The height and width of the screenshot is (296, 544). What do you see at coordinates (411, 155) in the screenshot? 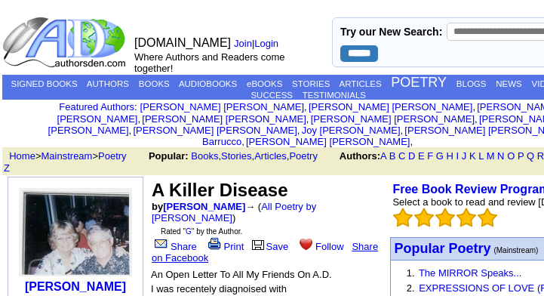
I see `a: D` at bounding box center [411, 155].